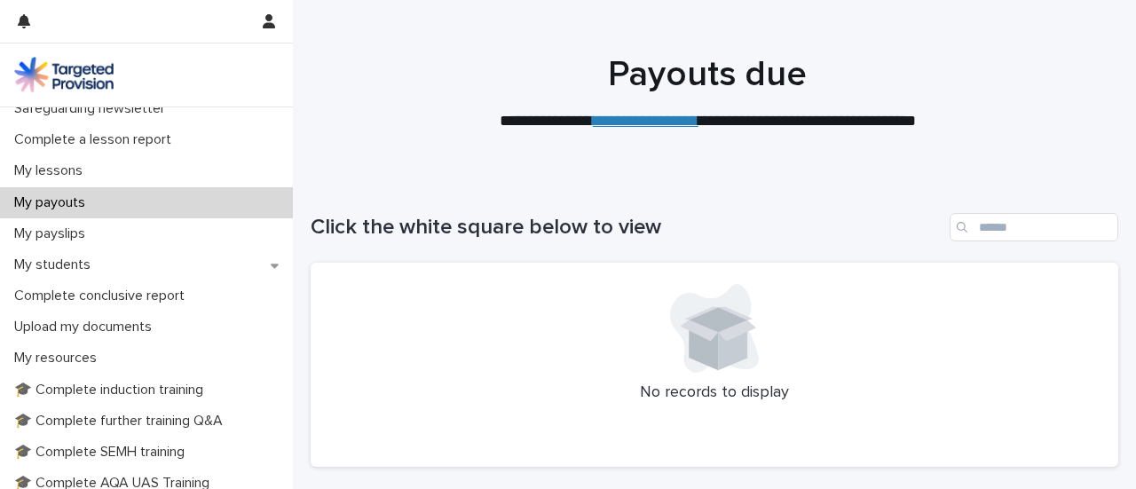 The height and width of the screenshot is (489, 1136). Describe the element at coordinates (51, 170) in the screenshot. I see `p: My lessons` at that location.